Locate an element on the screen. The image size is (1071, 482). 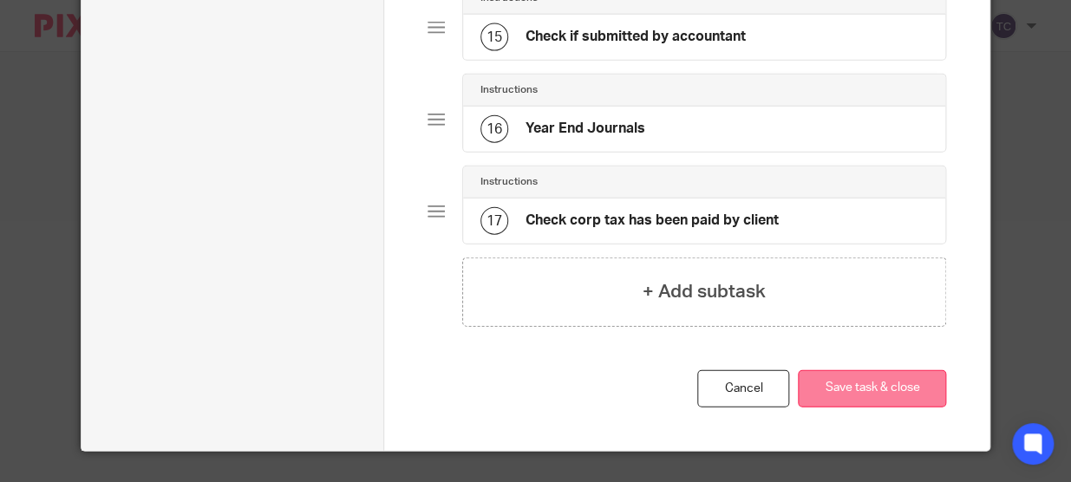
div: 16 is located at coordinates (494, 129).